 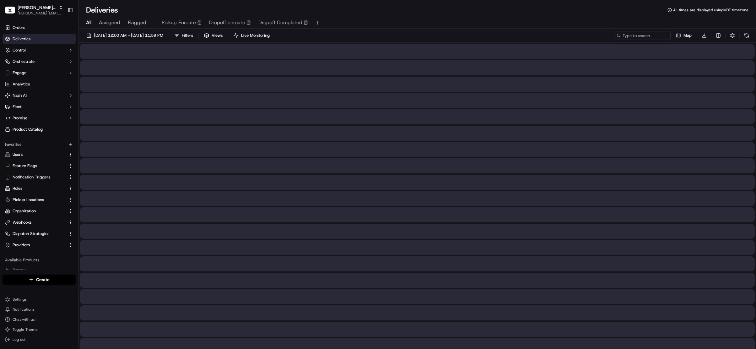 What do you see at coordinates (31, 177) in the screenshot?
I see `span: Notification Triggers` at bounding box center [31, 177].